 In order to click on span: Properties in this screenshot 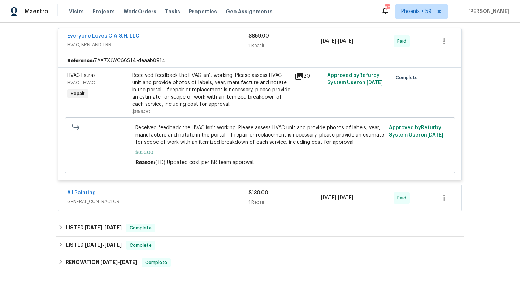, I will do `click(203, 12)`.